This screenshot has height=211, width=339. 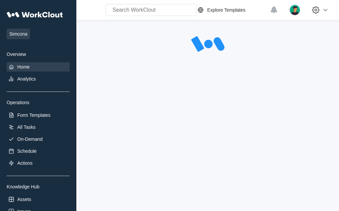 What do you see at coordinates (38, 115) in the screenshot?
I see `a: Form Templates` at bounding box center [38, 115].